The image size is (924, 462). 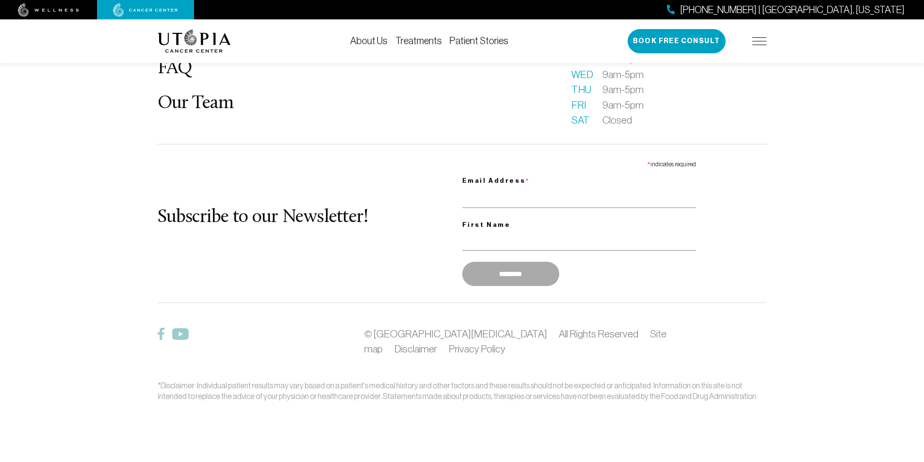 I want to click on a: Our Team, so click(x=195, y=103).